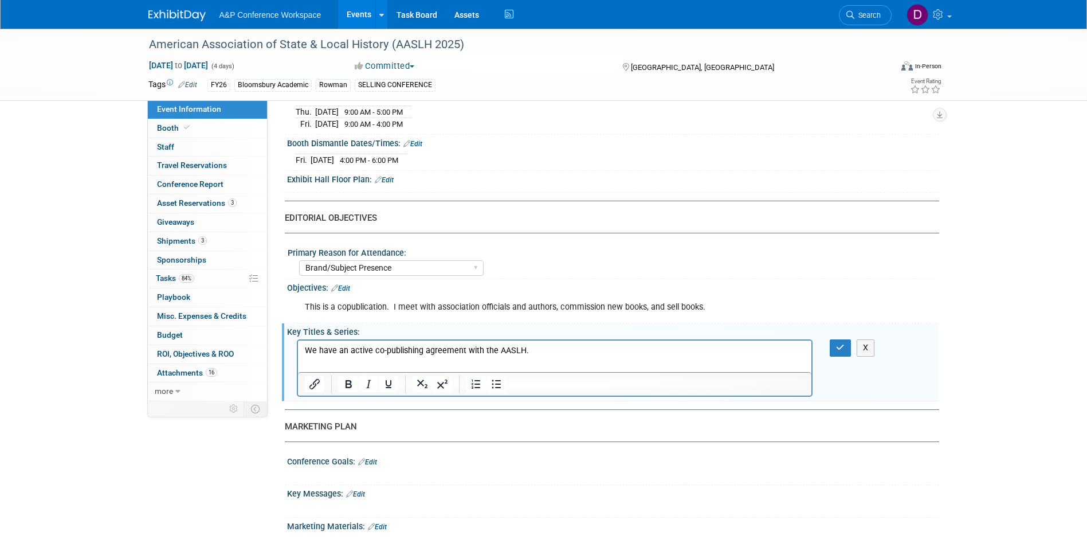 Image resolution: width=1087 pixels, height=547 pixels. What do you see at coordinates (866, 347) in the screenshot?
I see `button: X` at bounding box center [866, 347].